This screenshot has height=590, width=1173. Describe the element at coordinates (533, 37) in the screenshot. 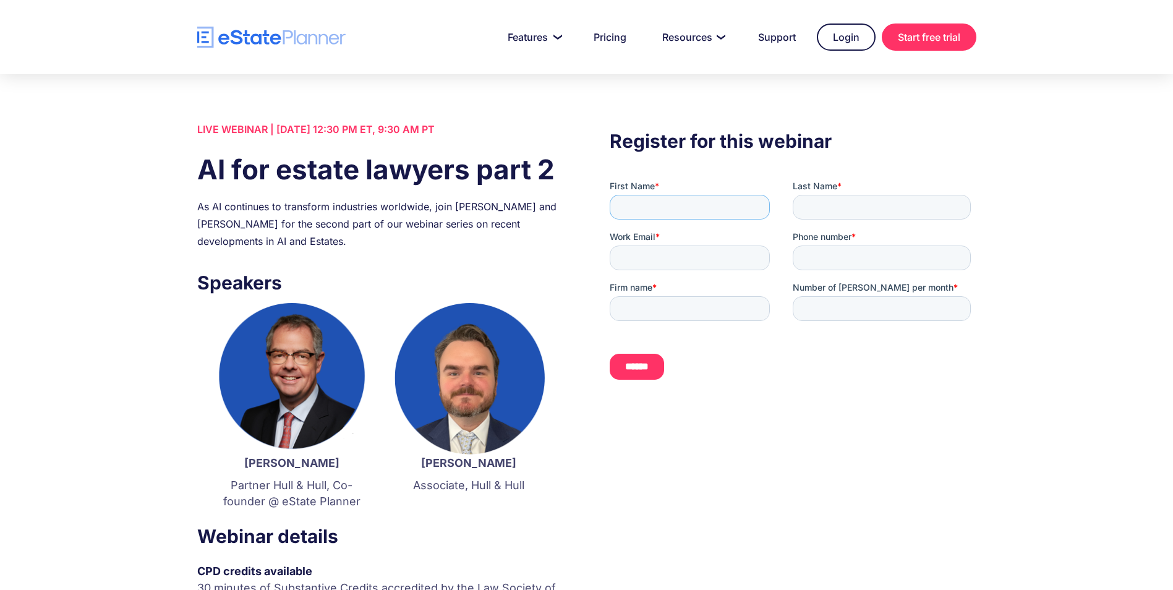

I see `a: Features` at that location.